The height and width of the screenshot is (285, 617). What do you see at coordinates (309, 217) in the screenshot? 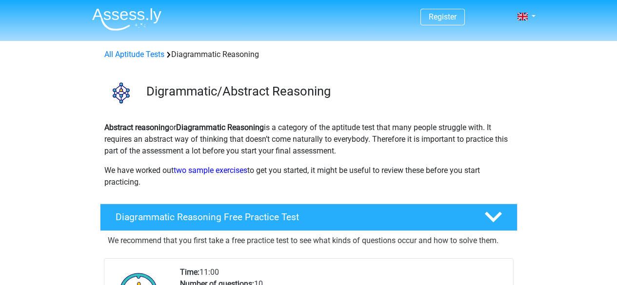
I see `a: Diagrammatic Reasoning Free Practice Test` at bounding box center [309, 217].